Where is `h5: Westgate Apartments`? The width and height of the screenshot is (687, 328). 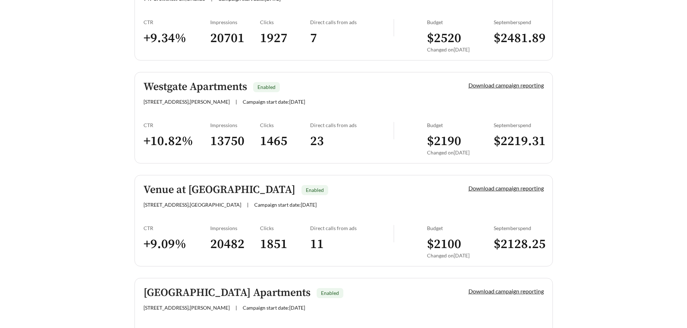
h5: Westgate Apartments is located at coordinates (195, 87).